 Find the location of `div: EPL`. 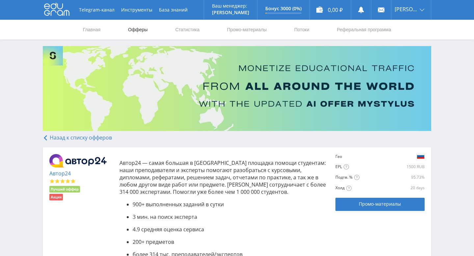

div: EPL is located at coordinates (346, 167).